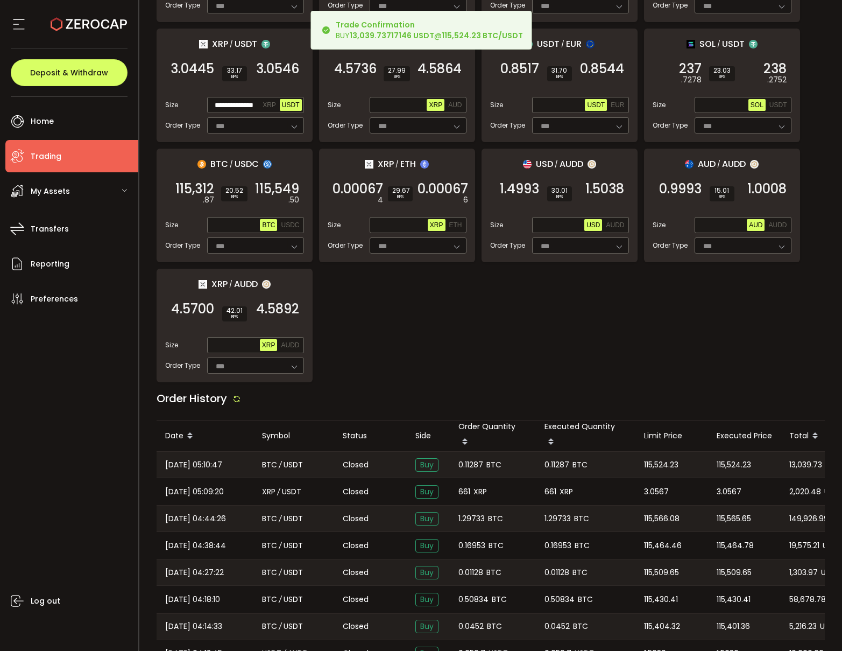 This screenshot has height=651, width=842. I want to click on button: USDC, so click(290, 225).